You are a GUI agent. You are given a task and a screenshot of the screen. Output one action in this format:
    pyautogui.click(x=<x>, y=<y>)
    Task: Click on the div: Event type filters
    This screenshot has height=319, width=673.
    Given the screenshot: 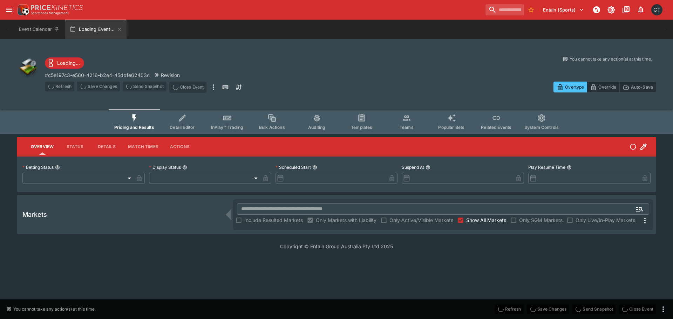 What is the action you would take?
    pyautogui.click(x=336, y=122)
    